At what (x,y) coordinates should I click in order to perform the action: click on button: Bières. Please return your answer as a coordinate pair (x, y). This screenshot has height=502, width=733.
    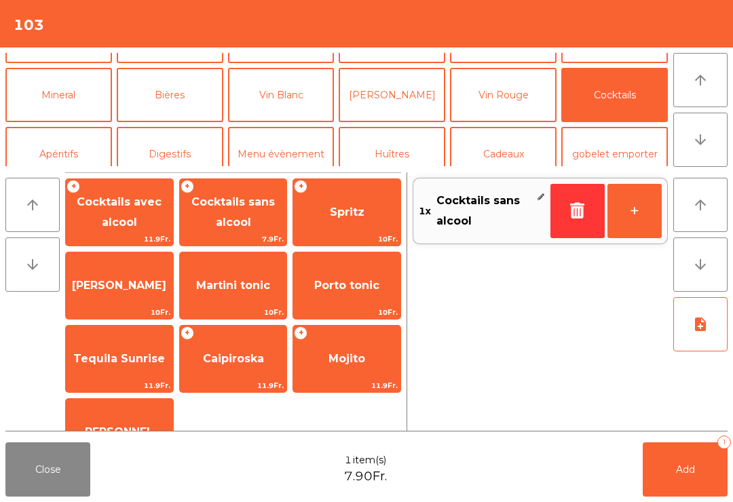
    Looking at the image, I should click on (170, 95).